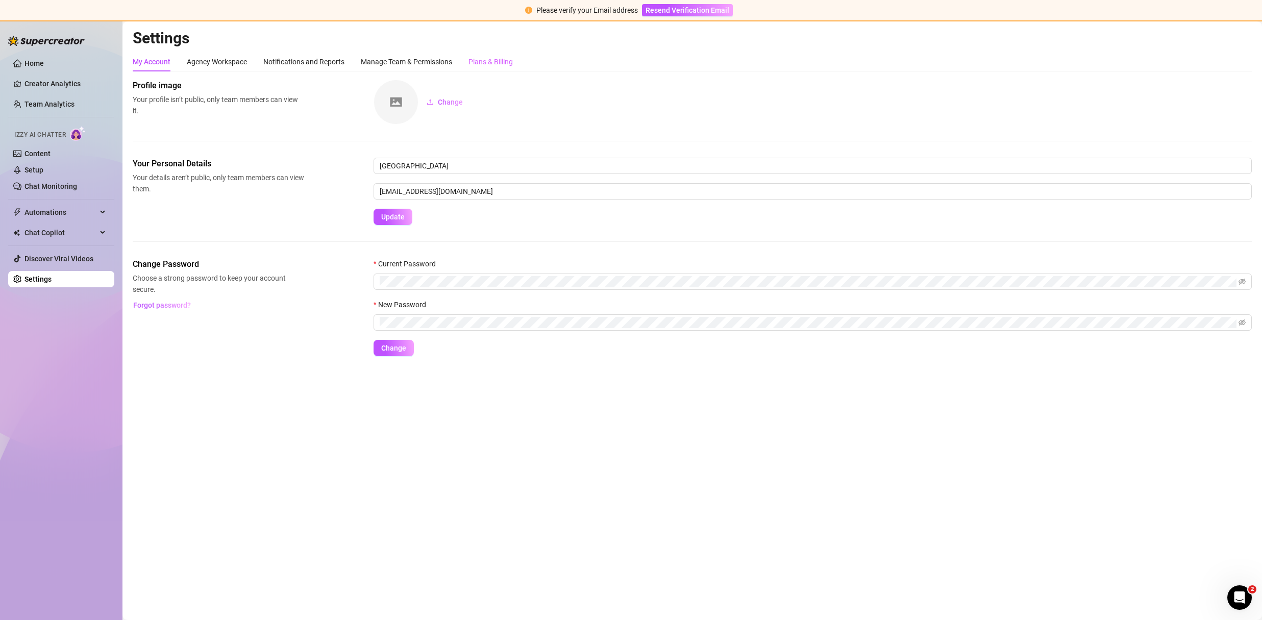 This screenshot has height=620, width=1262. Describe the element at coordinates (304, 62) in the screenshot. I see `div: Notifications and Reports` at that location.